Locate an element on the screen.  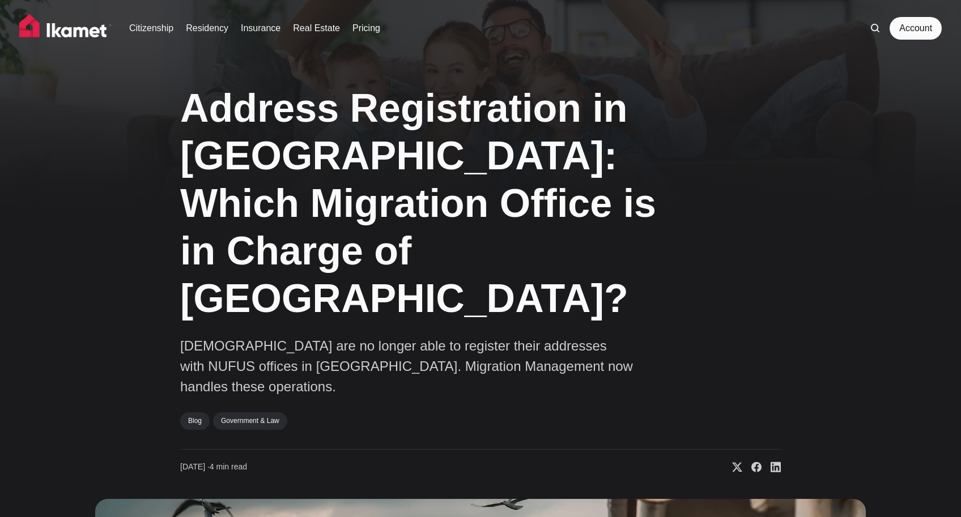
a: Residency is located at coordinates (207, 28).